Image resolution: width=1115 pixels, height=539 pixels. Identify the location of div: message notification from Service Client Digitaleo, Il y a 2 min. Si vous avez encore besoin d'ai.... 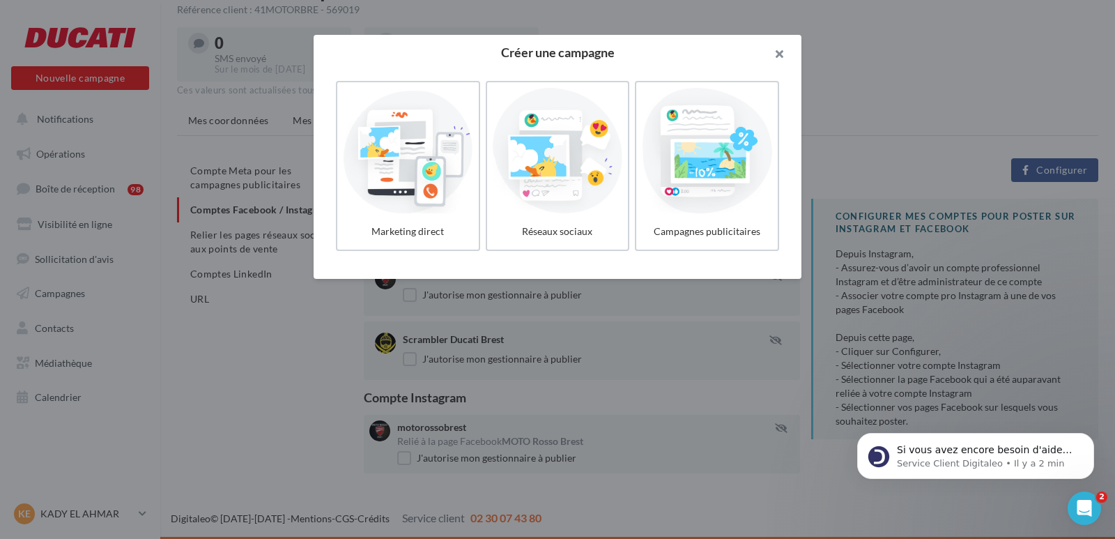
(139, 52).